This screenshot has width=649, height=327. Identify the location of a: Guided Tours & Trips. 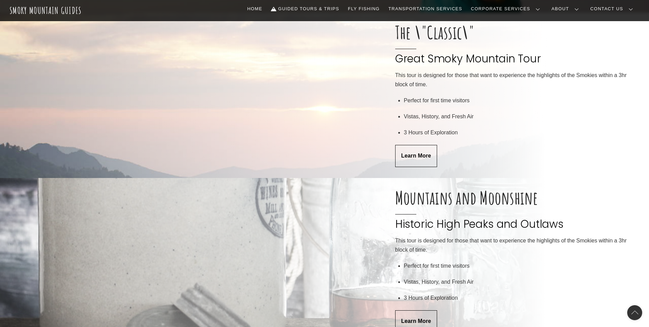
(305, 9).